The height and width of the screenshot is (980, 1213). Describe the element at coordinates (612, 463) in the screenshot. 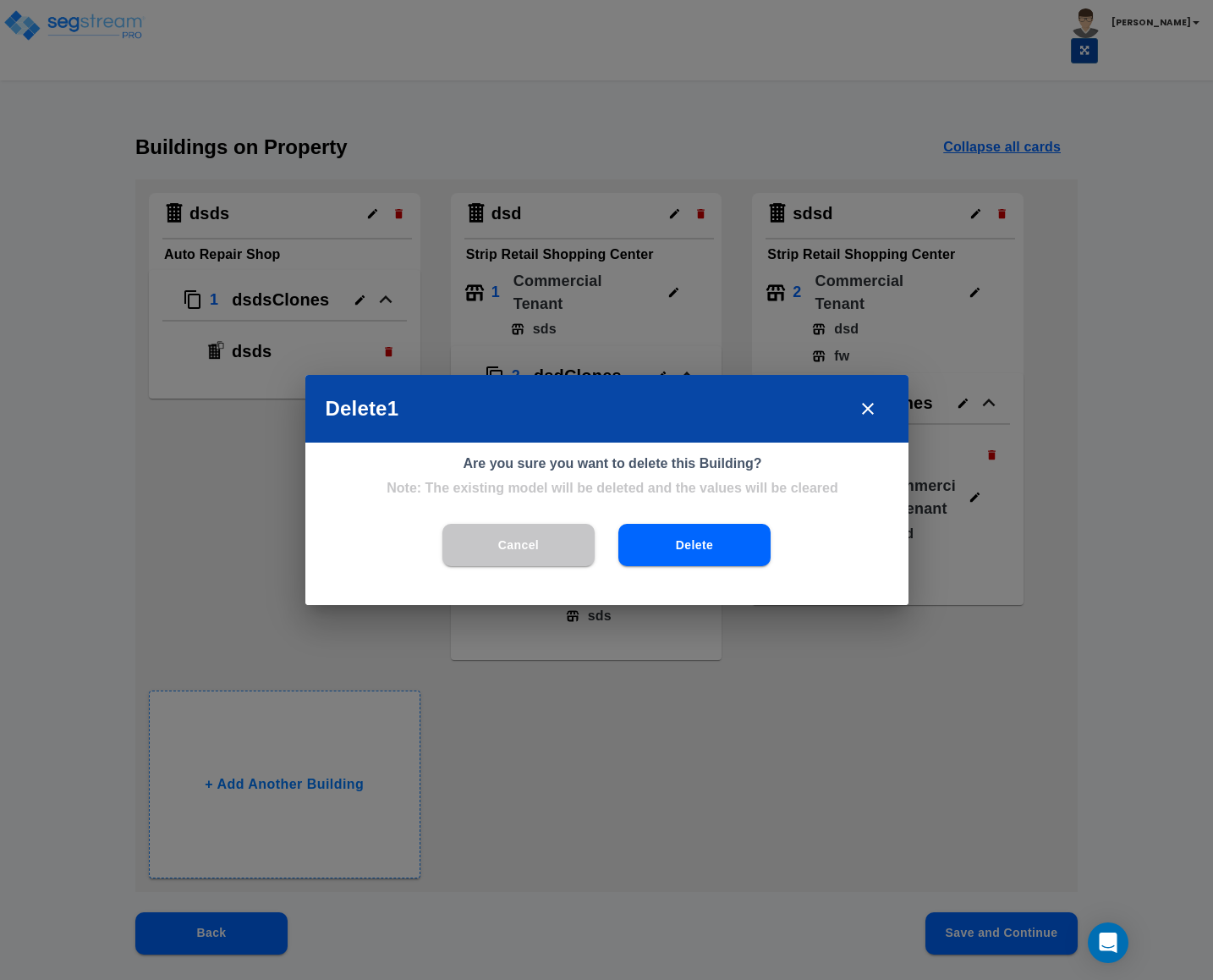

I see `h5: Are you sure you want to delete this Building?` at that location.